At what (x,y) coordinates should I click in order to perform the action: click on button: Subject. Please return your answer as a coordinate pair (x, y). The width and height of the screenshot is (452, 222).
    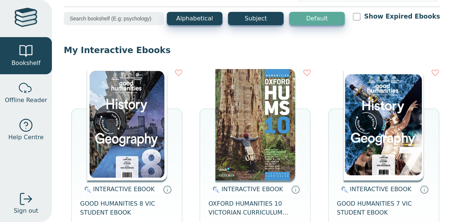
    Looking at the image, I should click on (256, 19).